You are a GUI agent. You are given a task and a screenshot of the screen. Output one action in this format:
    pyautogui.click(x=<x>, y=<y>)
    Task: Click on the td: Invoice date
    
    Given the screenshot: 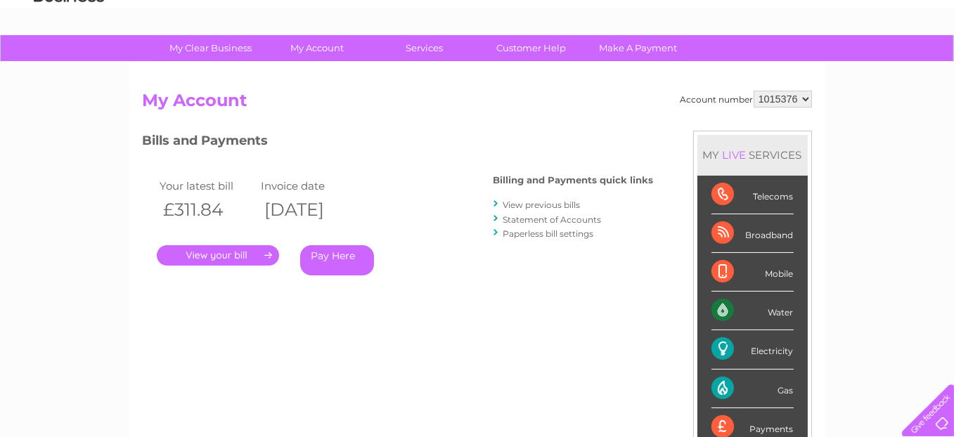 What is the action you would take?
    pyautogui.click(x=308, y=186)
    